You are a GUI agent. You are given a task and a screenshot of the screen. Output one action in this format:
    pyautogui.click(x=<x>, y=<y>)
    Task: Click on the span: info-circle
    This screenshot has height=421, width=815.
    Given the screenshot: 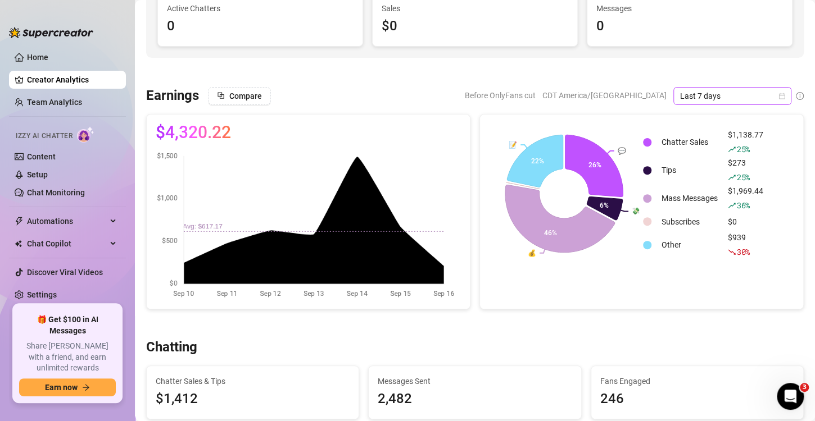 What is the action you would take?
    pyautogui.click(x=800, y=96)
    